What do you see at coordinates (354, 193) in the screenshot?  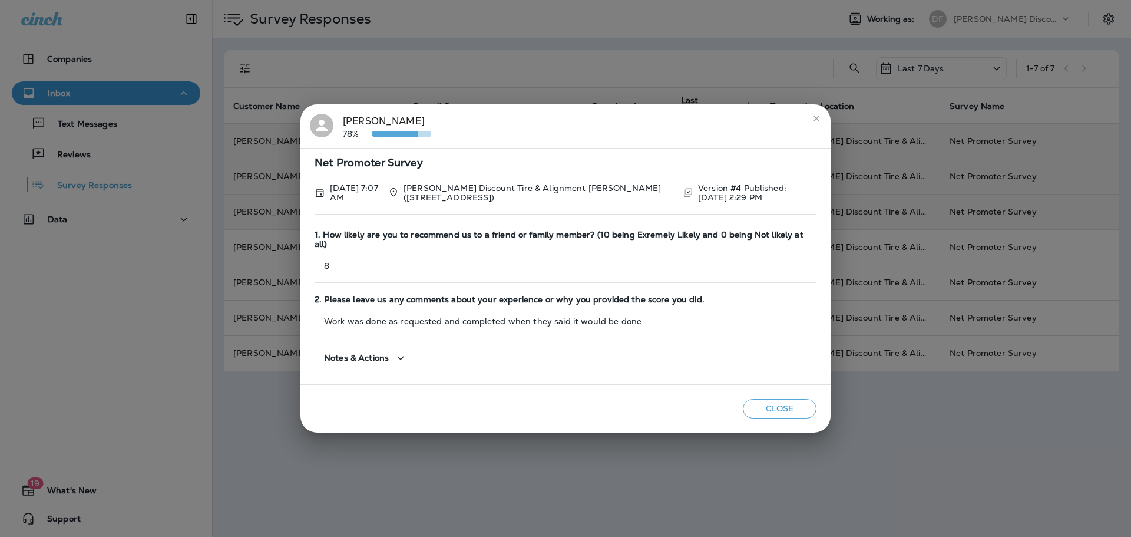 I see `p: Aug 10, 2025 7:07 AM` at bounding box center [354, 193].